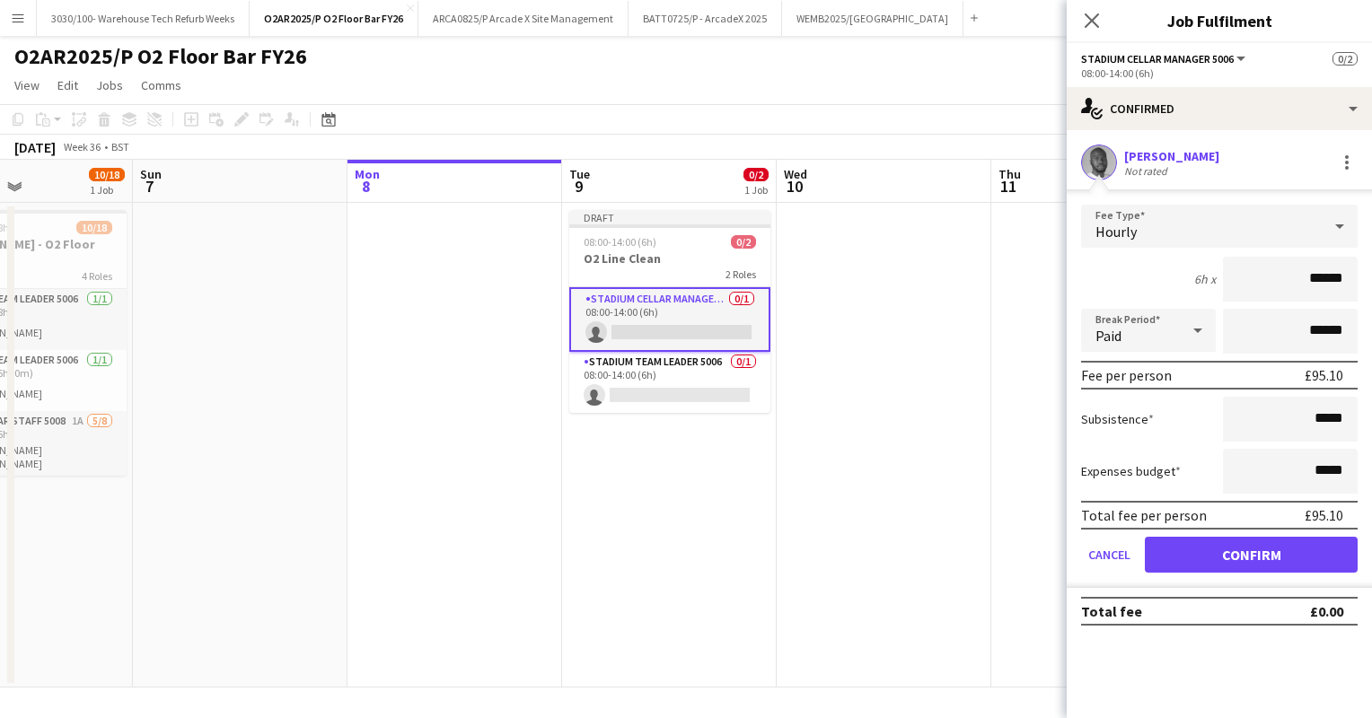 The height and width of the screenshot is (718, 1372). I want to click on span: Thu, so click(1009, 174).